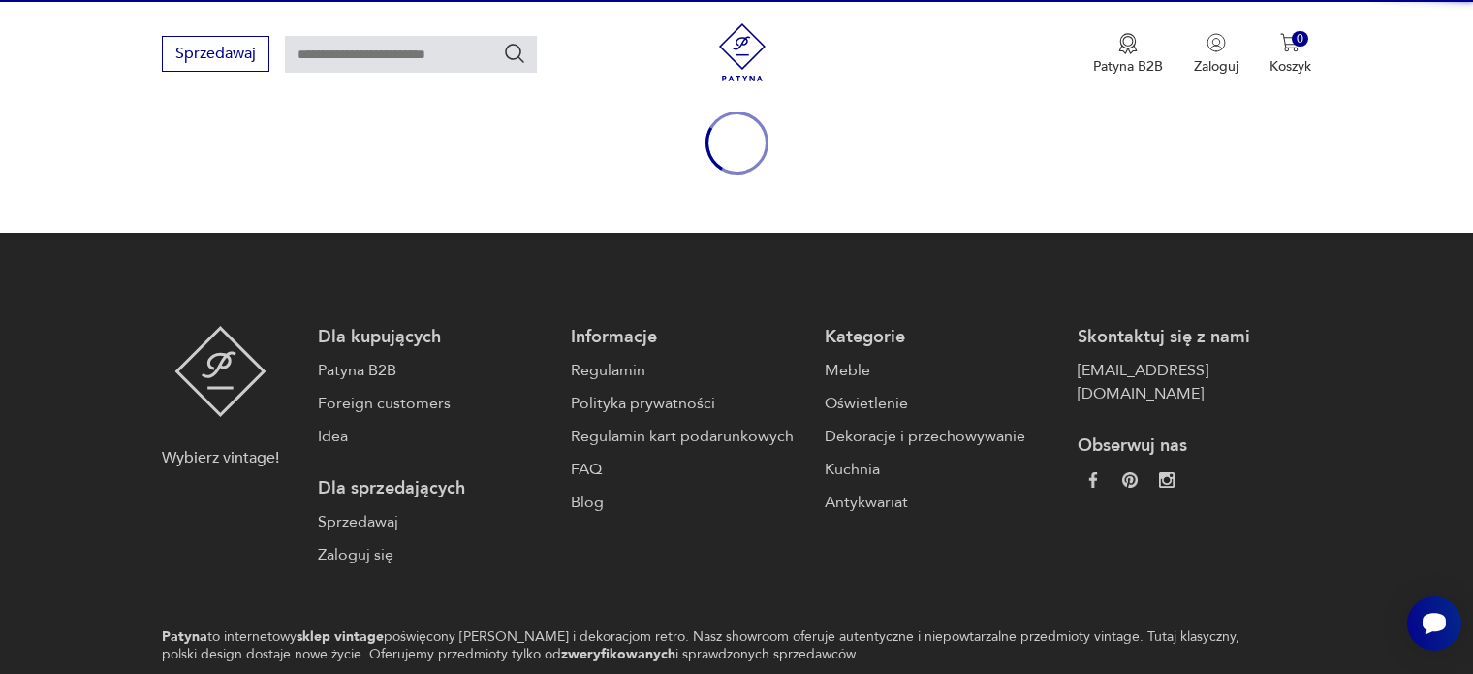  I want to click on a: Antykwariat, so click(941, 502).